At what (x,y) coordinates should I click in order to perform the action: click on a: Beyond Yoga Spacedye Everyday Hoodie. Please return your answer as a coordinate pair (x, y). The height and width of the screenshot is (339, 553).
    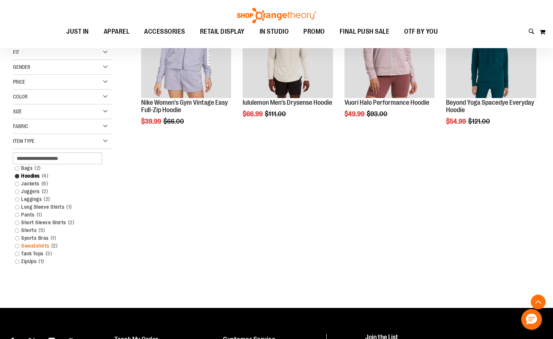
    Looking at the image, I should click on (490, 106).